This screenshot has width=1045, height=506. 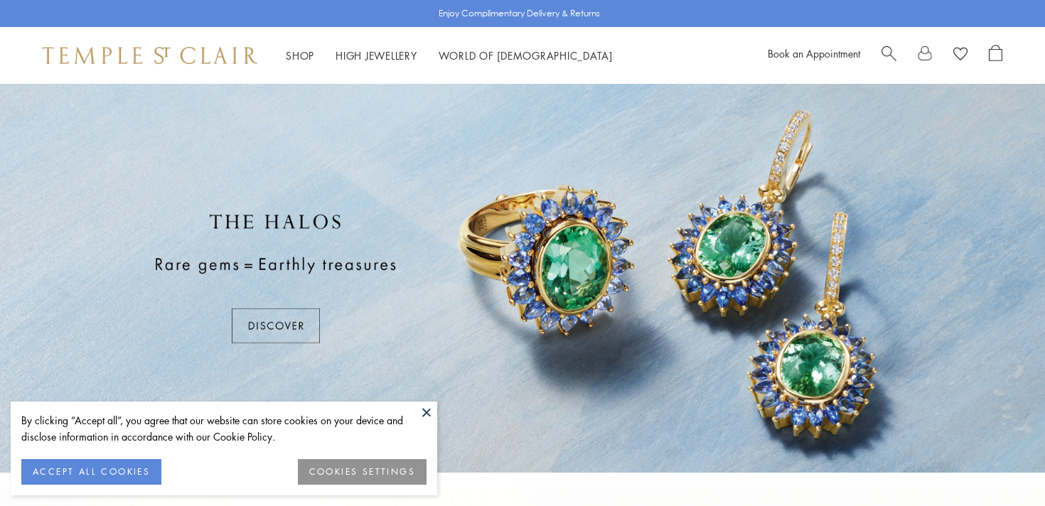 What do you see at coordinates (224, 429) in the screenshot?
I see `div: By clicking “Accept all”, you agree that our website can store cookies on your device and disclos...` at bounding box center [224, 429].